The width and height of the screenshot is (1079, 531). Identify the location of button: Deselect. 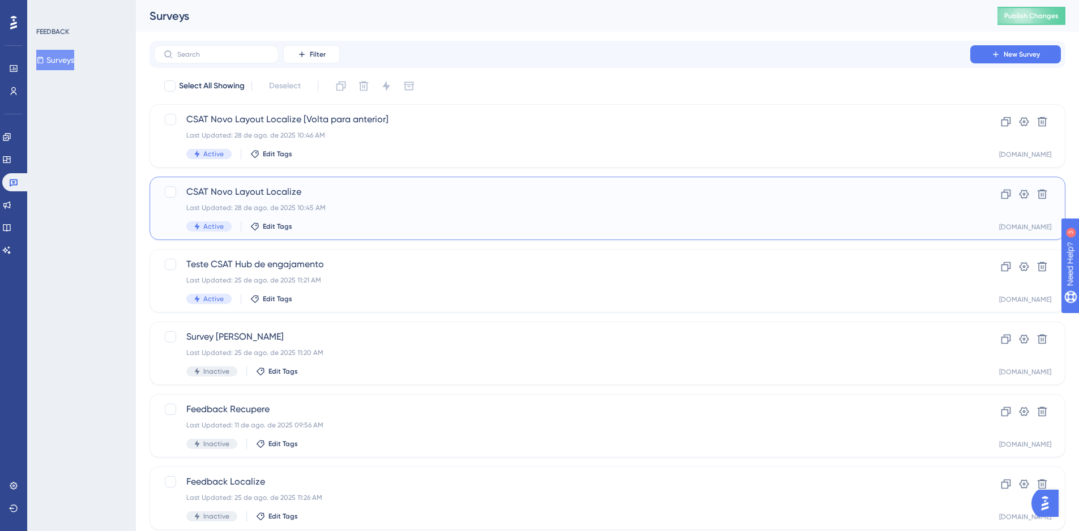
(285, 86).